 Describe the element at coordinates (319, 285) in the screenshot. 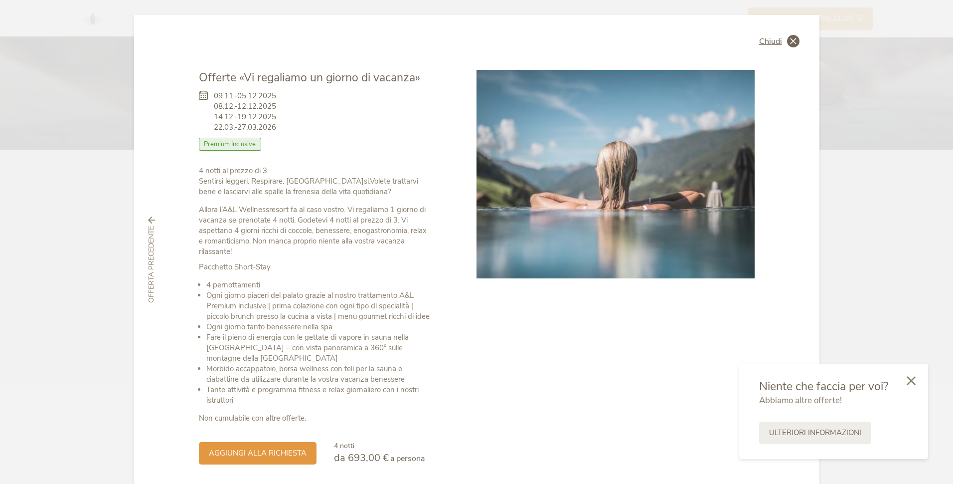

I see `li: 4 pernottamenti` at that location.